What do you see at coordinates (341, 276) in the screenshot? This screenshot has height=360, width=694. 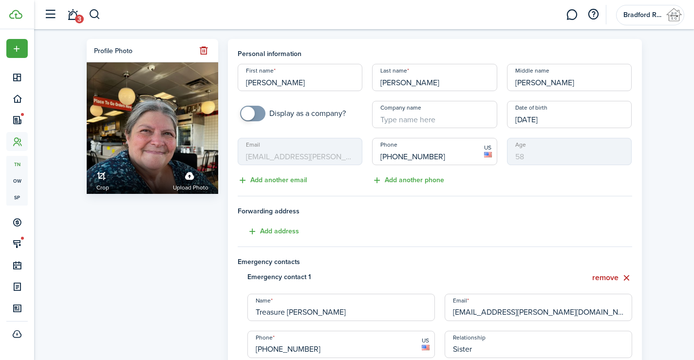 I see `h4: Emergency contact 1` at bounding box center [341, 276].